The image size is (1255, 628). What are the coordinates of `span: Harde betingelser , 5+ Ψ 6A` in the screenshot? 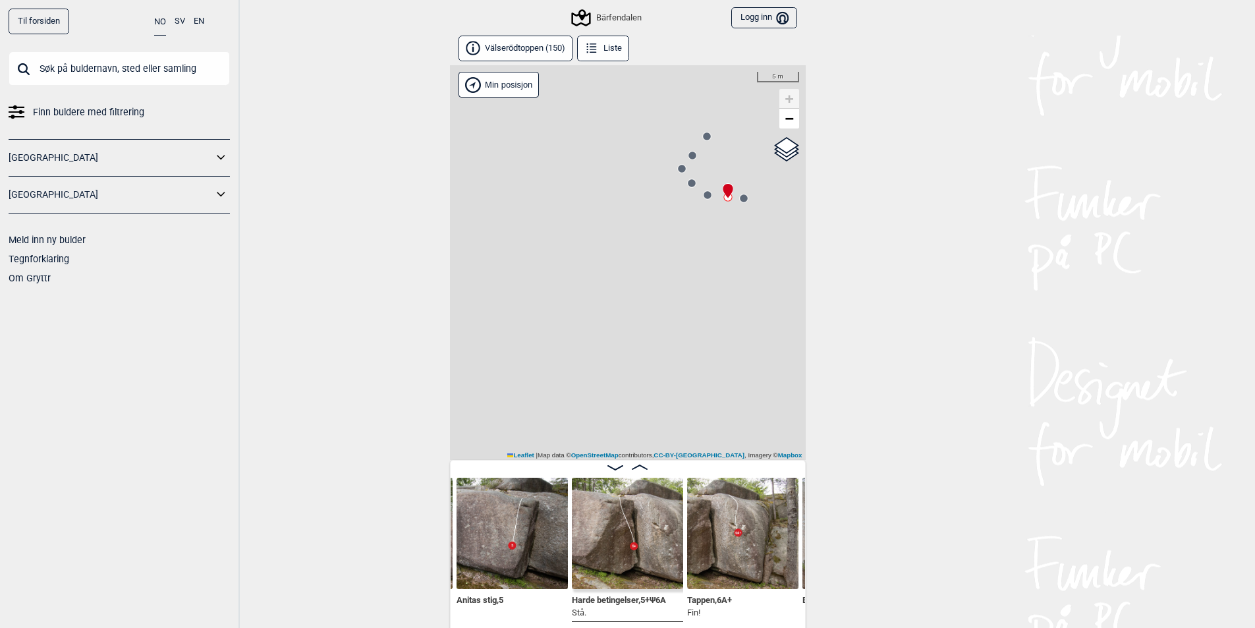 It's located at (618, 598).